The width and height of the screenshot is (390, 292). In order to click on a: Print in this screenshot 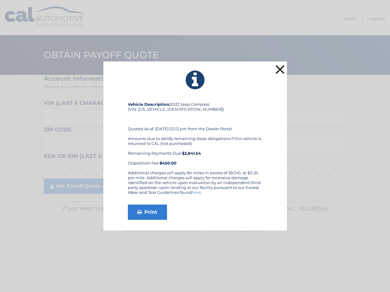, I will do `click(147, 212)`.